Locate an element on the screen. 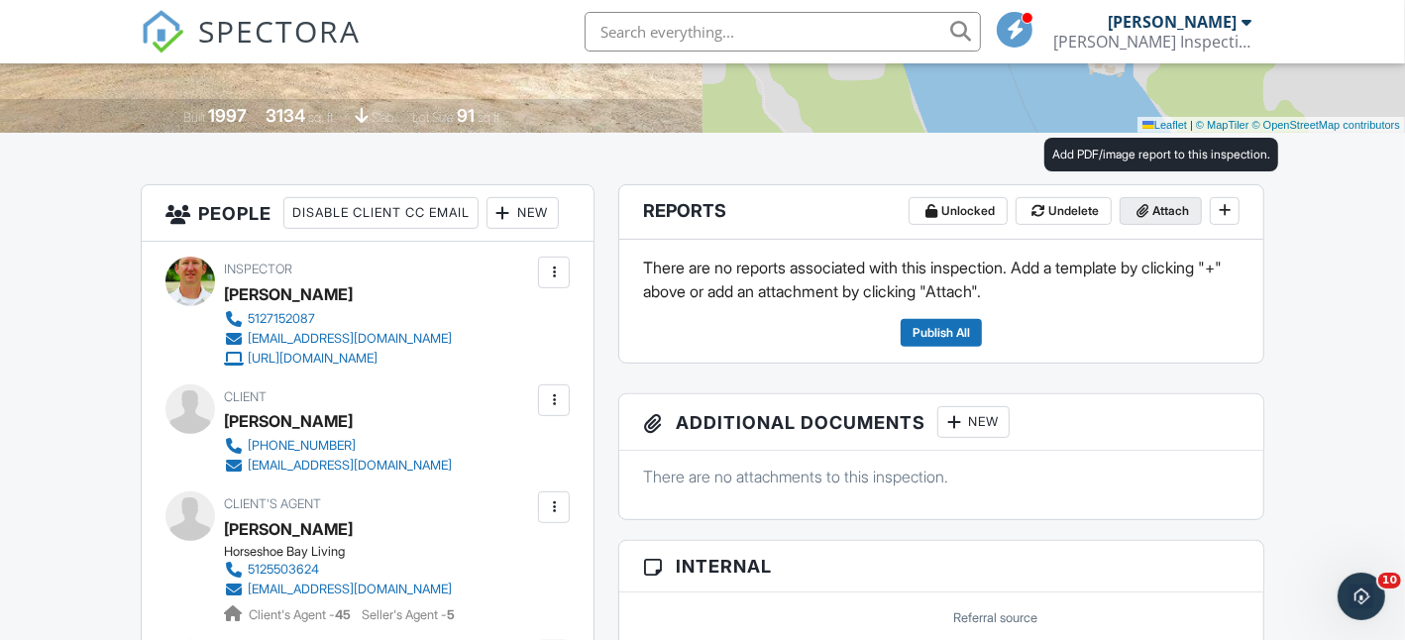  h3: Internal is located at coordinates (941, 567).